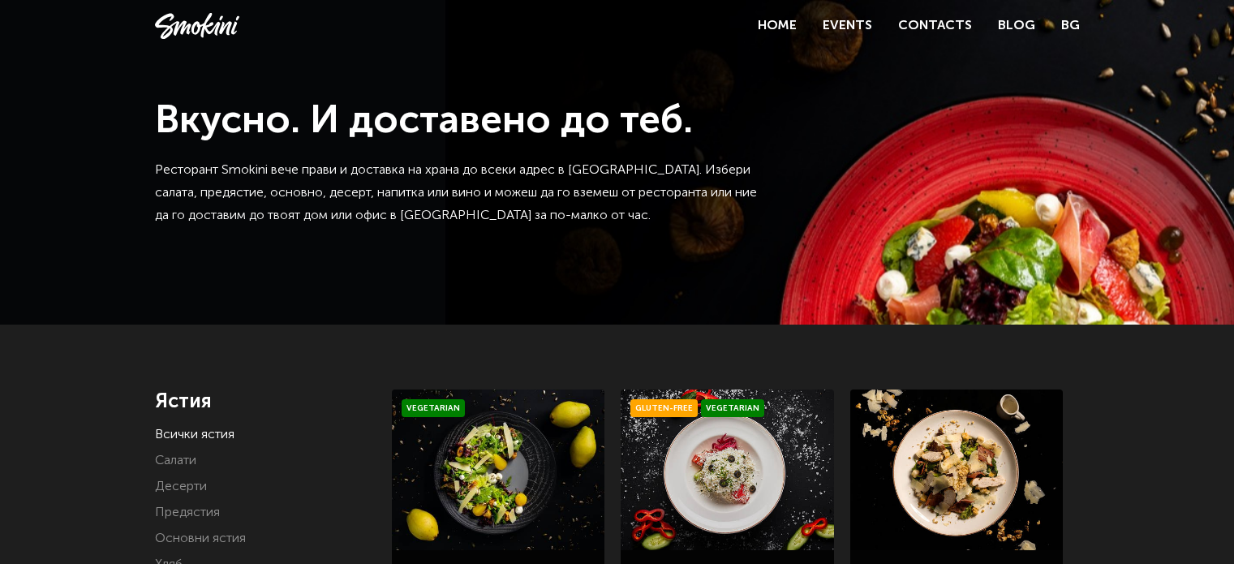 The image size is (1234, 564). What do you see at coordinates (1017, 26) in the screenshot?
I see `a: Blog` at bounding box center [1017, 26].